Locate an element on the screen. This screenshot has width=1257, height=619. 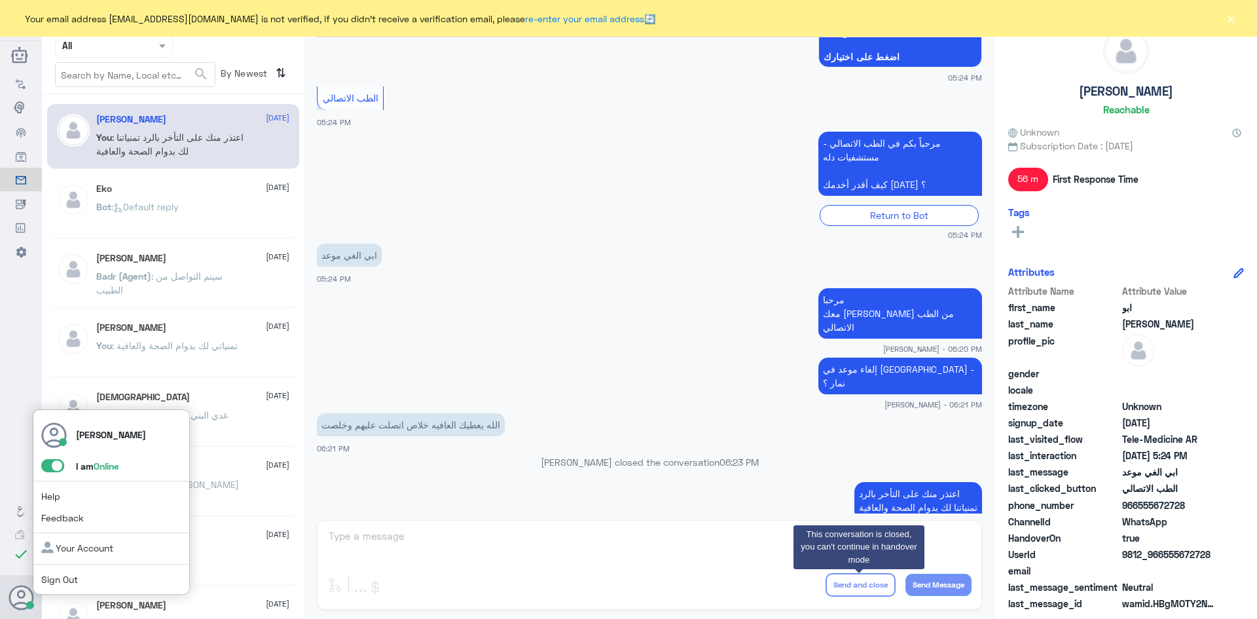
h6: Attributes is located at coordinates (1031, 272).